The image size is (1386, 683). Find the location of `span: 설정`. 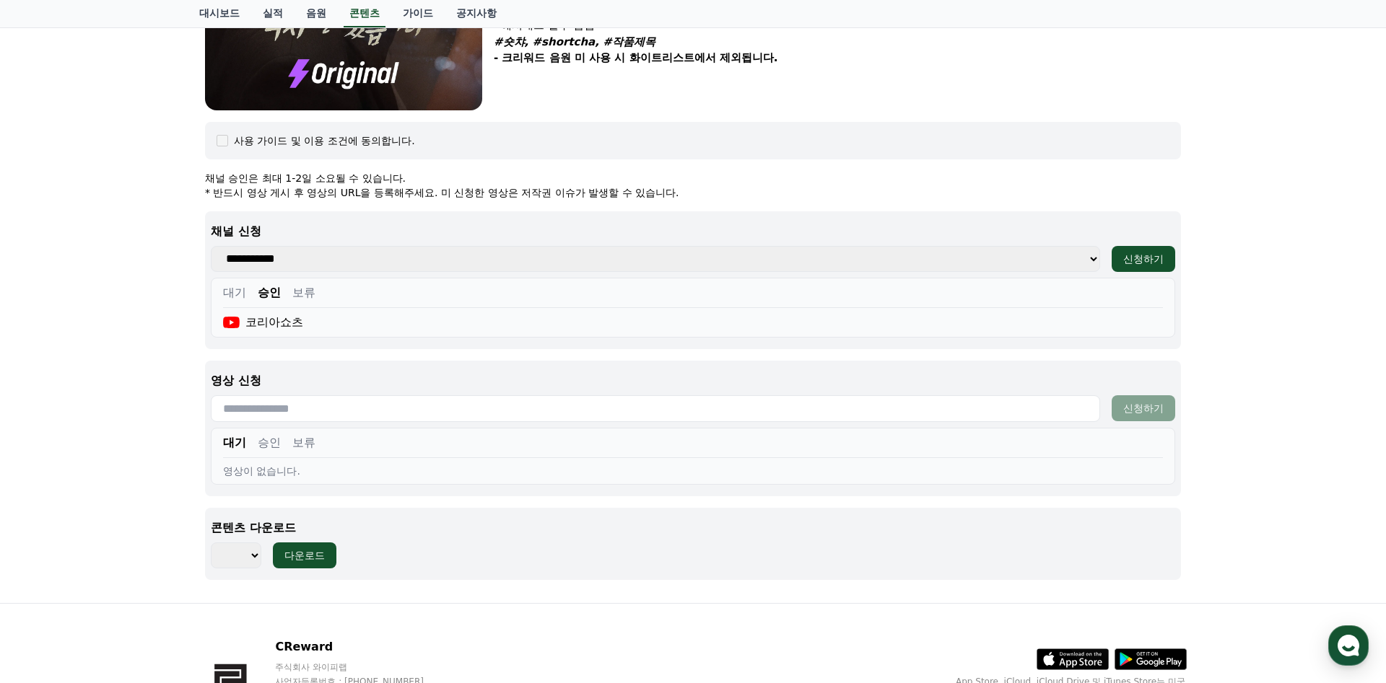

span: 설정 is located at coordinates (232, 485).